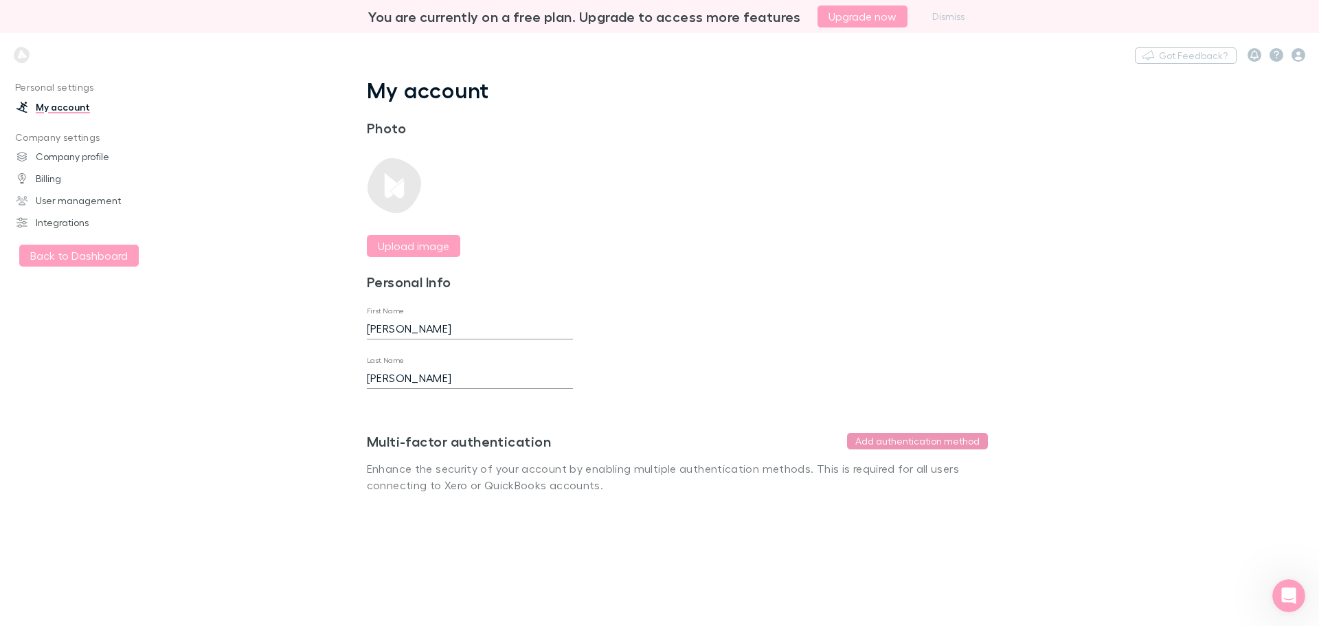 Image resolution: width=1319 pixels, height=626 pixels. I want to click on p: Personal settings, so click(94, 87).